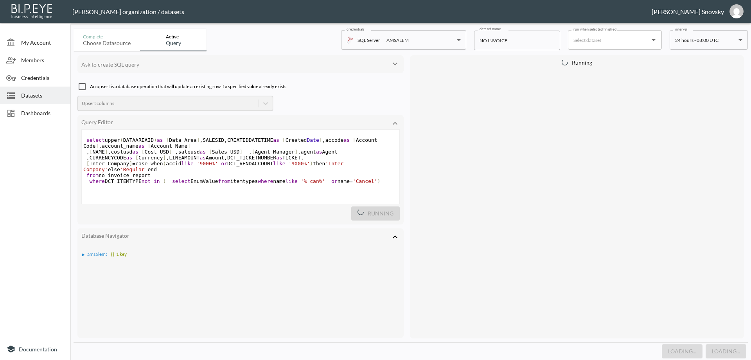 Image resolution: width=751 pixels, height=360 pixels. I want to click on span: upper DATAAREAID Data Area SALESID CREATEDDATETIME Created accode Account Code account_name Accou..., so click(232, 143).